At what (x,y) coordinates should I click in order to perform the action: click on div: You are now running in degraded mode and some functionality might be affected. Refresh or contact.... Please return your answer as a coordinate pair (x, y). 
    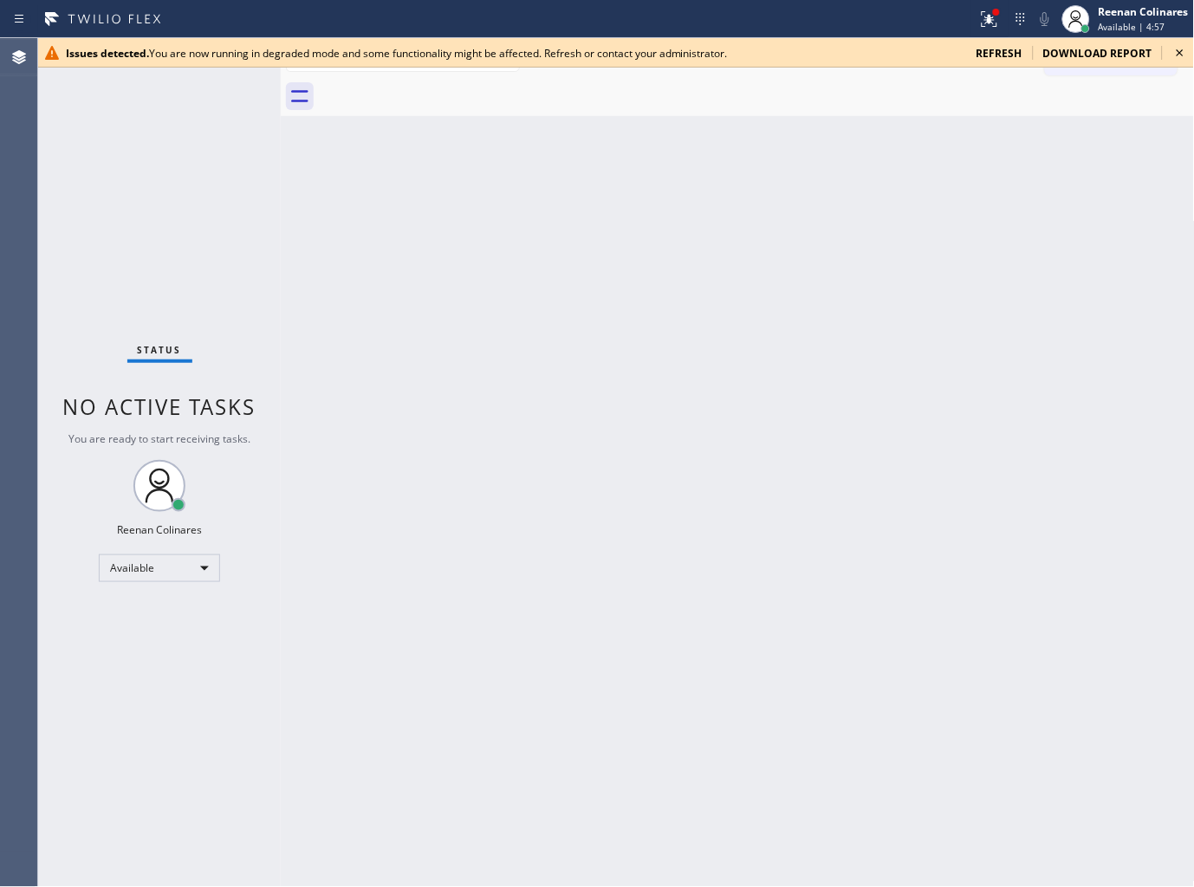
    Looking at the image, I should click on (514, 53).